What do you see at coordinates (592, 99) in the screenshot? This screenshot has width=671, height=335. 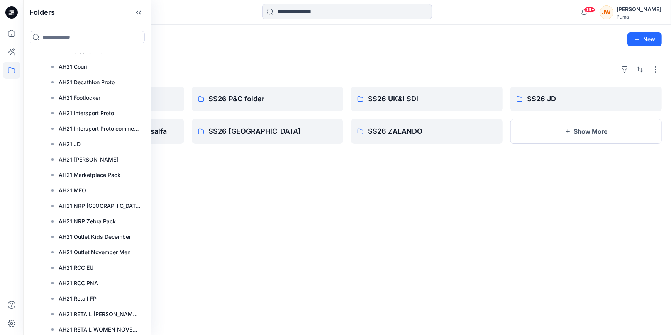 I see `p: SS26 JD` at bounding box center [592, 99].